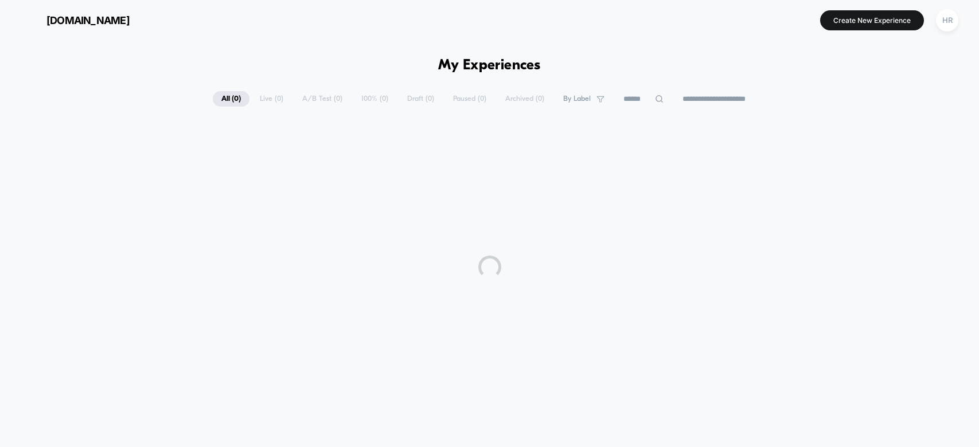 This screenshot has height=447, width=979. What do you see at coordinates (872, 20) in the screenshot?
I see `button: Create New Experience` at bounding box center [872, 20].